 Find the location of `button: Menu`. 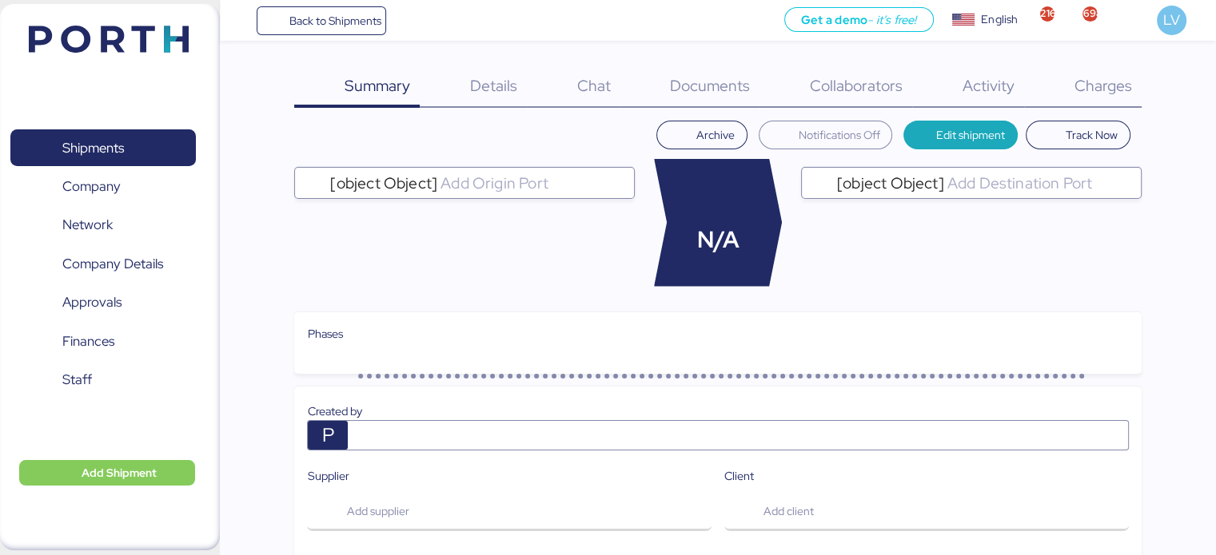

button: Menu is located at coordinates (243, 21).